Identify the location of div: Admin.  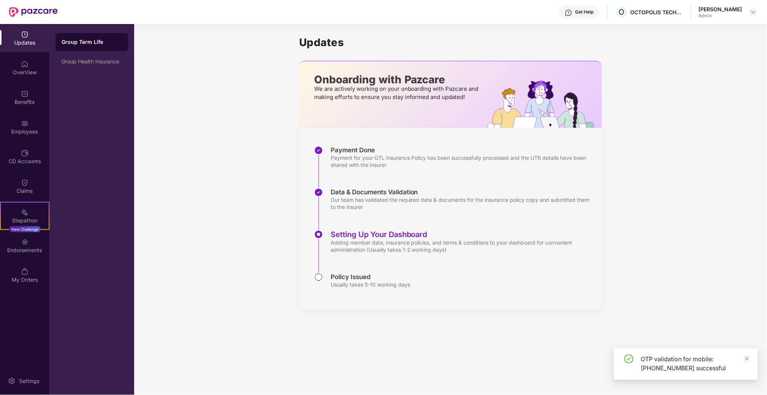
(721, 16).